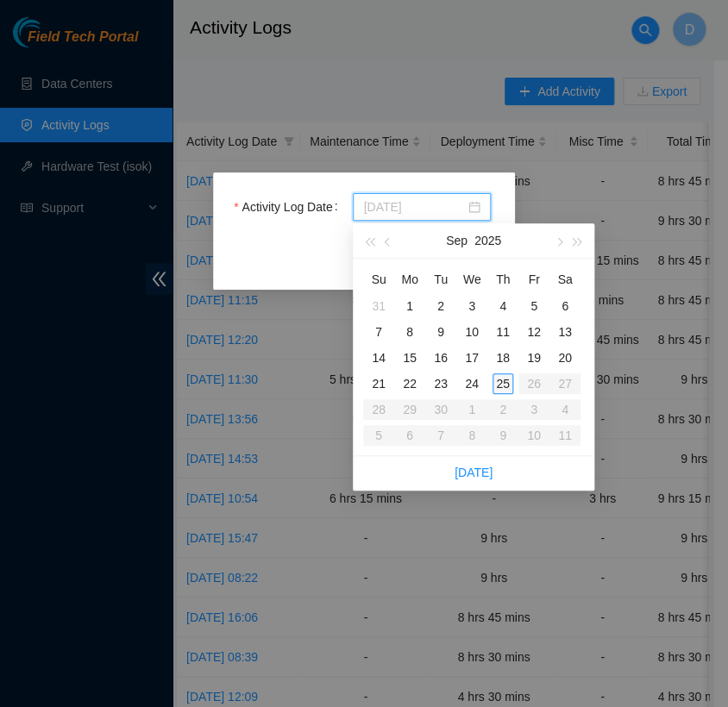  What do you see at coordinates (503, 280) in the screenshot?
I see `th: Th` at bounding box center [503, 280].